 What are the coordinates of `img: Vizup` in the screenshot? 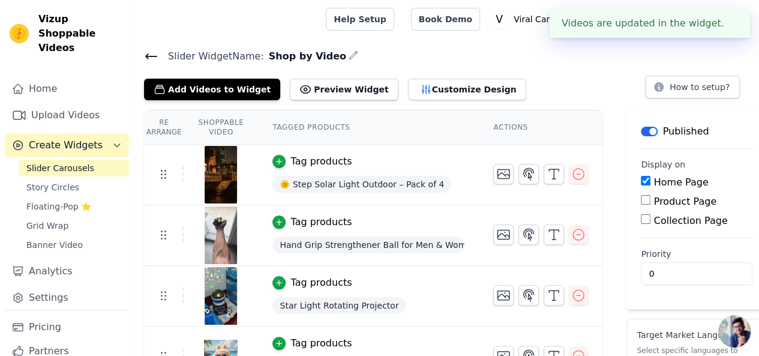 It's located at (19, 34).